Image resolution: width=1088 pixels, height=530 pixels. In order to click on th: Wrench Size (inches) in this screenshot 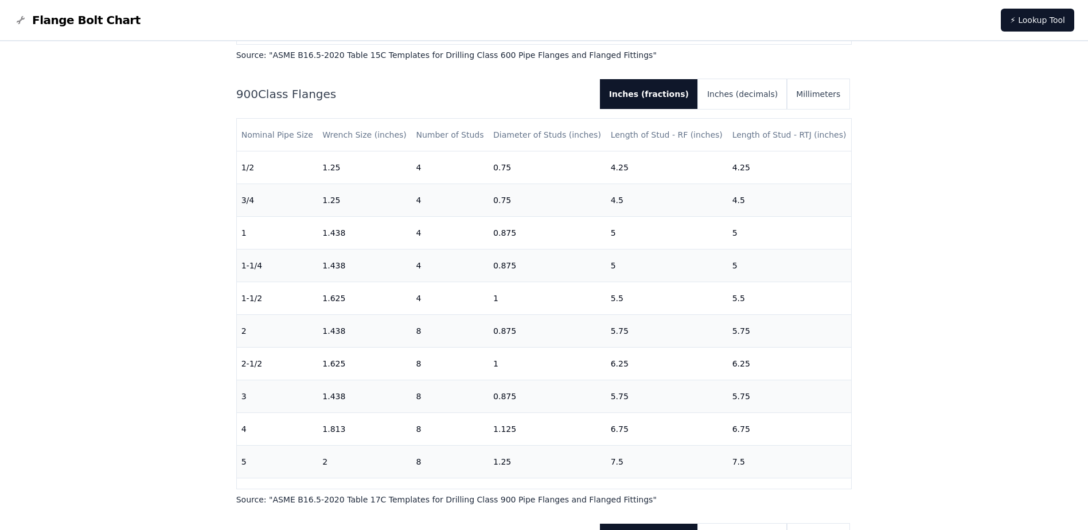, I will do `click(364, 135)`.